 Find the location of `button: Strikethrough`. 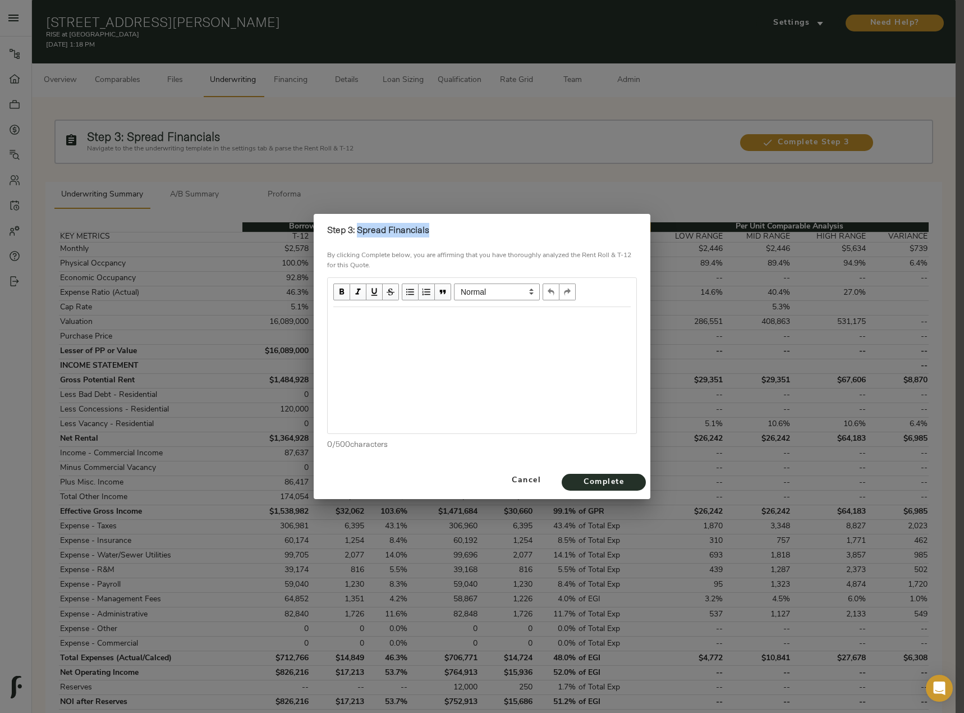

button: Strikethrough is located at coordinates (391, 292).